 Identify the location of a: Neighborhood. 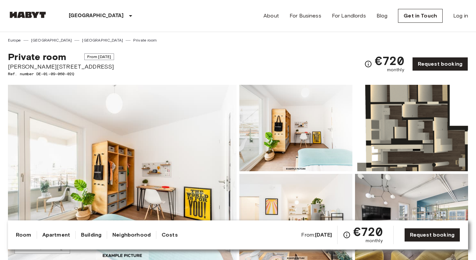
(131, 235).